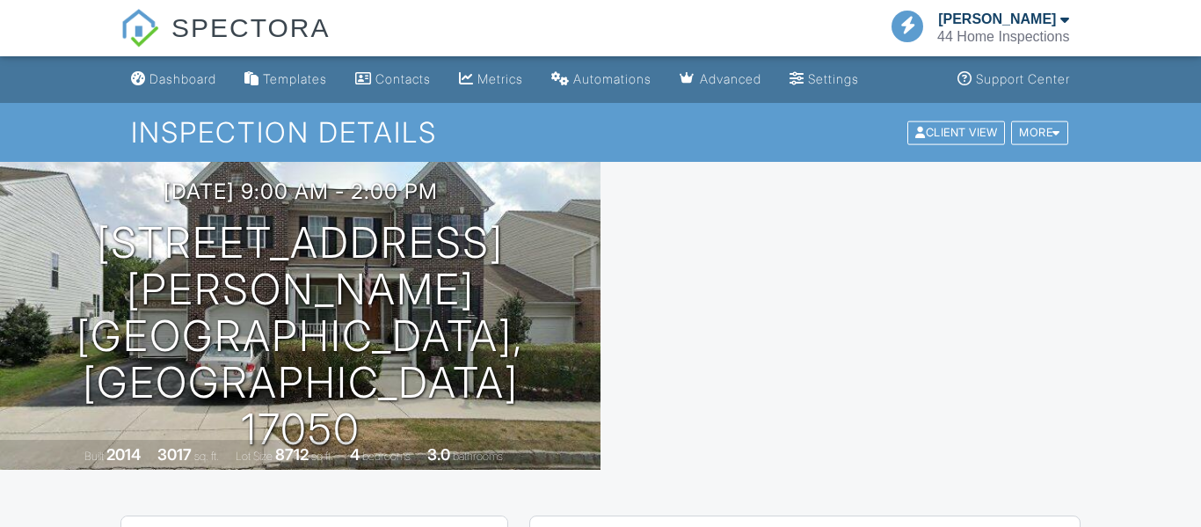 The height and width of the screenshot is (527, 1201). What do you see at coordinates (174, 454) in the screenshot?
I see `div: 3017` at bounding box center [174, 454].